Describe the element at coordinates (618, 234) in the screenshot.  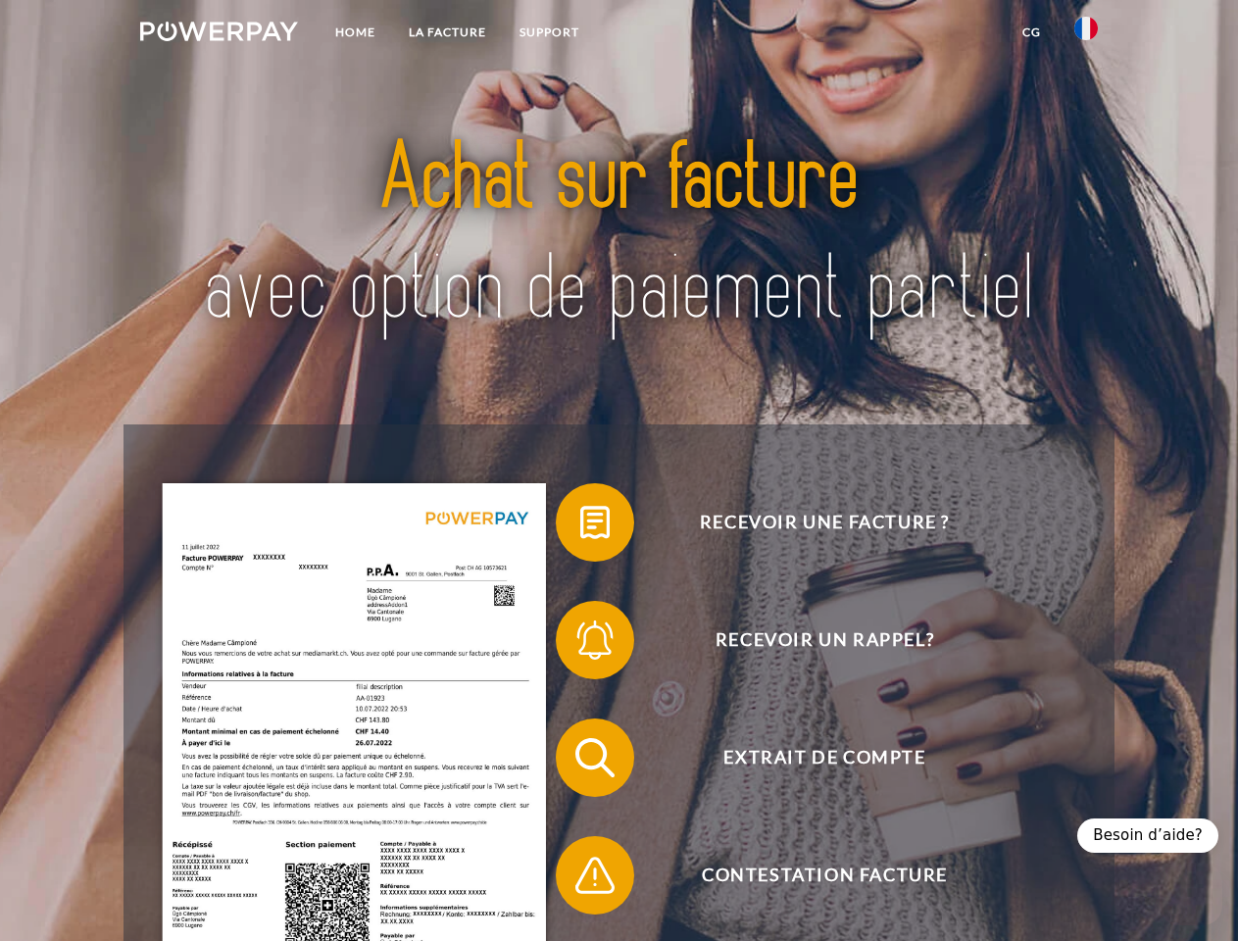
I see `img: title-powerpay_fr.svg` at that location.